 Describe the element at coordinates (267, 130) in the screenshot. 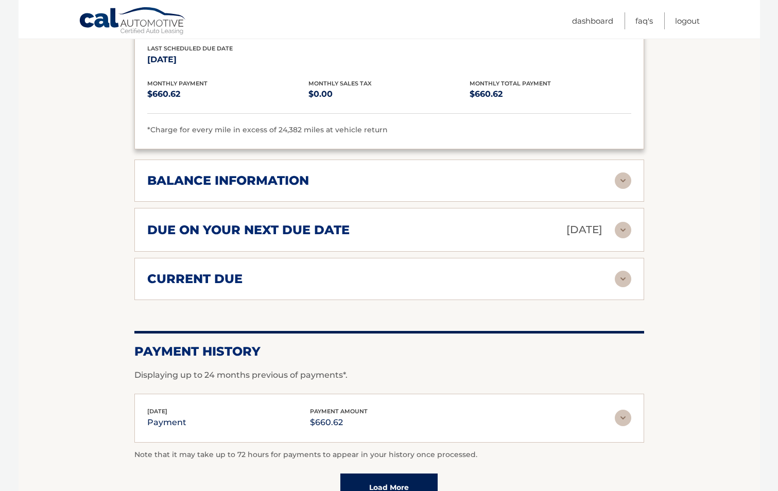

I see `span: *Charge for every mile in excess of 24,382 miles at vehicle return` at that location.